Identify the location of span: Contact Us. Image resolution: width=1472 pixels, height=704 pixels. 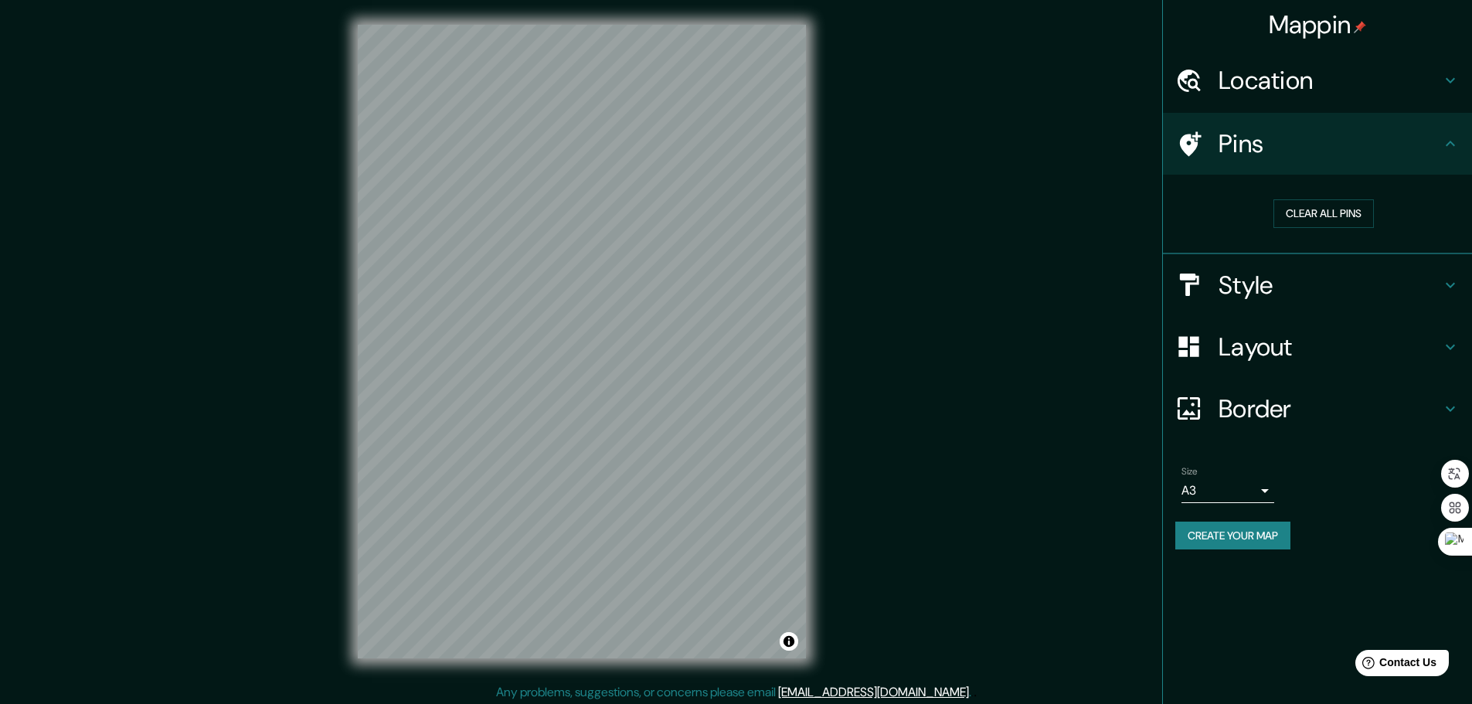
(73, 19).